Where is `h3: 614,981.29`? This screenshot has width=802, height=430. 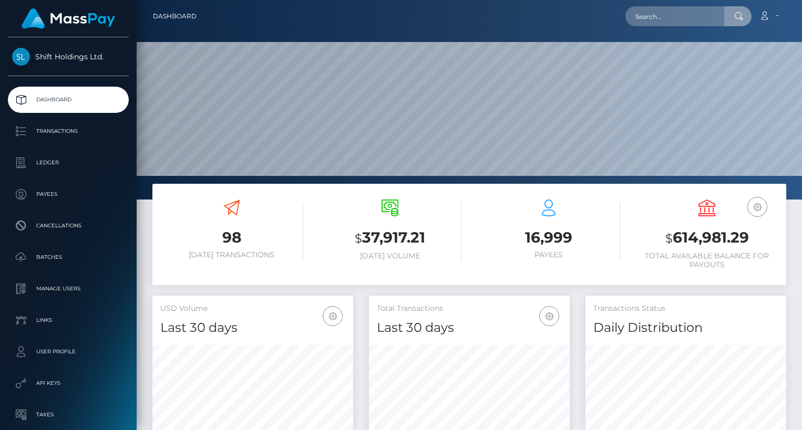
h3: 614,981.29 is located at coordinates (707, 238).